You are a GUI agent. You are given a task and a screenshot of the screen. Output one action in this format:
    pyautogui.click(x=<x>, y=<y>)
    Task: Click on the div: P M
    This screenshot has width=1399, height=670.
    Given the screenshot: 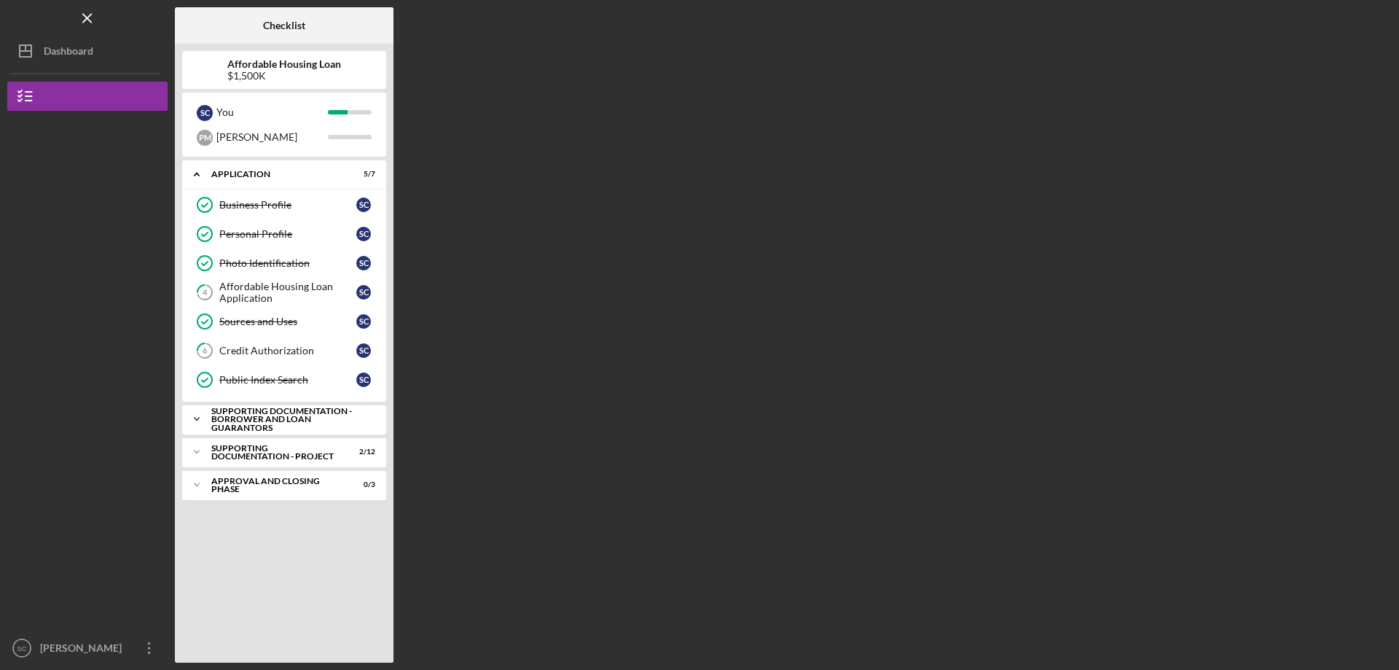 What is the action you would take?
    pyautogui.click(x=205, y=138)
    